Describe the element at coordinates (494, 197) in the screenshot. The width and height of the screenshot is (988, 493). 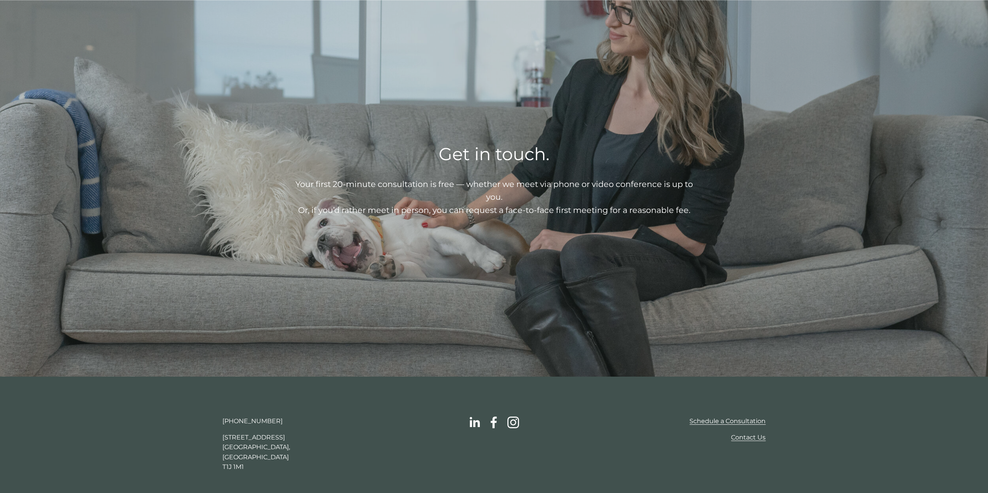
I see `p: Your first 20-minute consultation is free — whether we meet via phone or video conference is up t...` at that location.